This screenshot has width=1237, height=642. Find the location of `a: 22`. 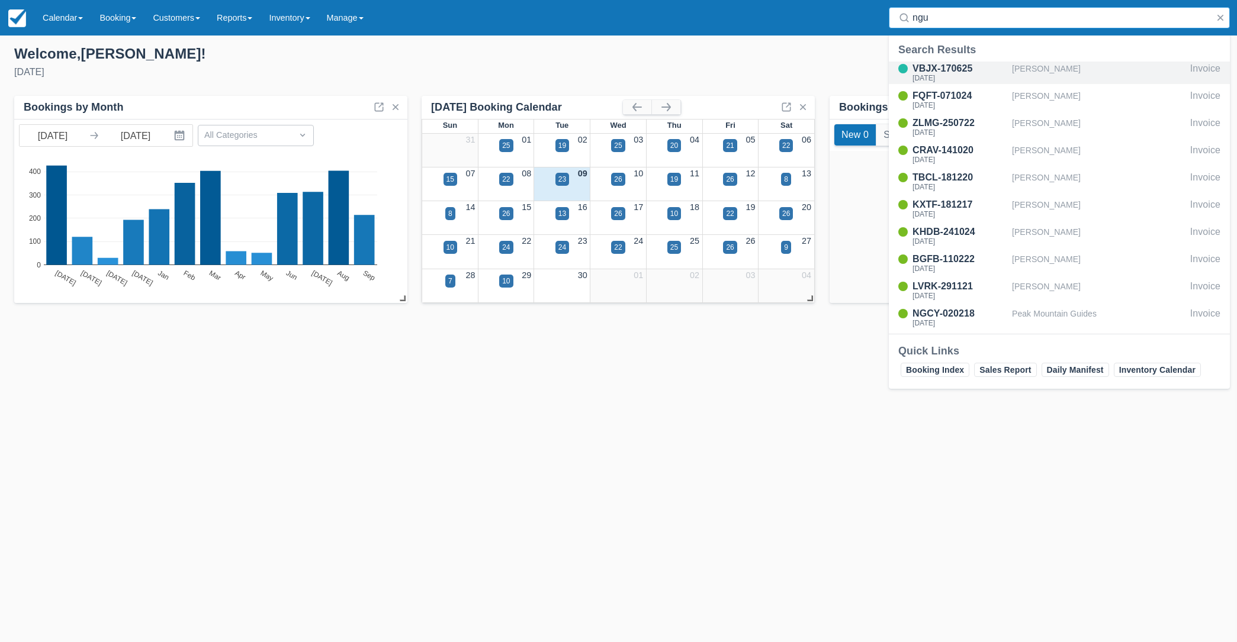

a: 22 is located at coordinates (526, 241).